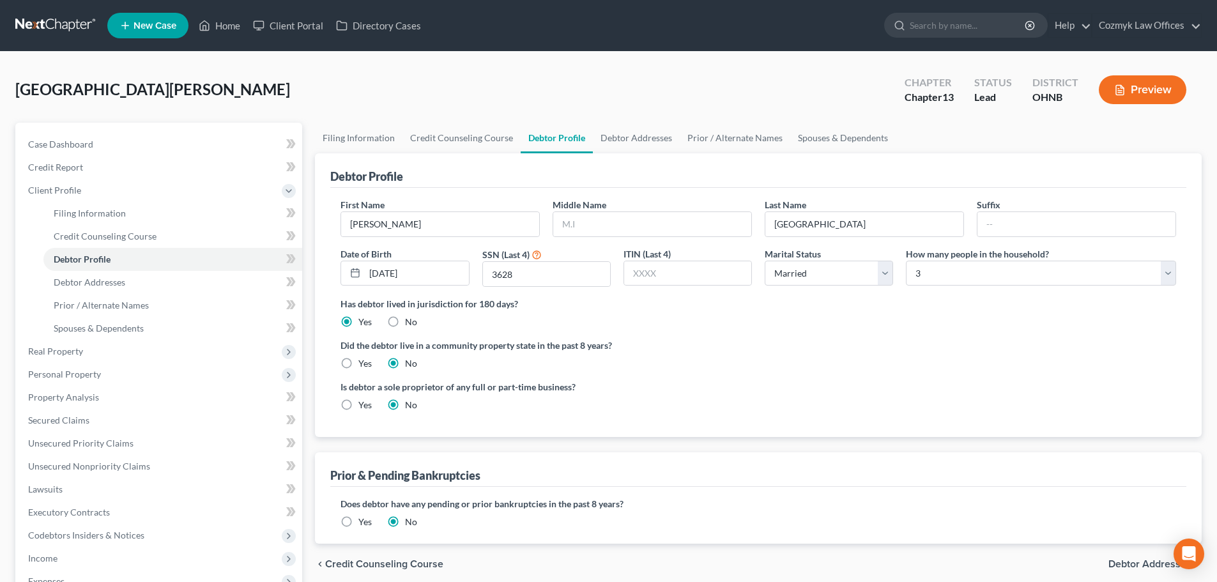  Describe the element at coordinates (379, 564) in the screenshot. I see `button: chevron_left Credit Counseling Course` at that location.